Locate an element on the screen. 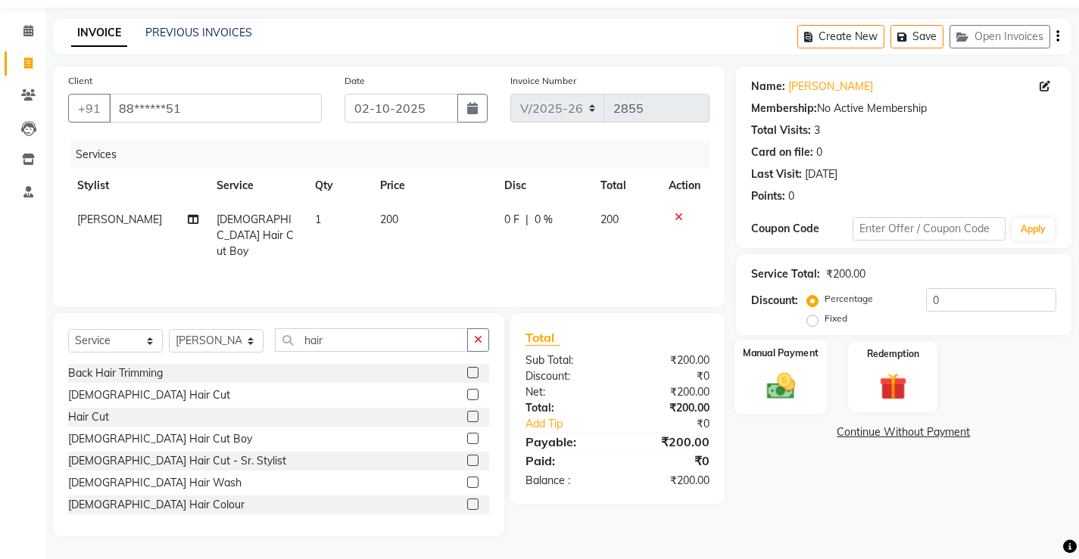  div: Total: is located at coordinates (565, 408).